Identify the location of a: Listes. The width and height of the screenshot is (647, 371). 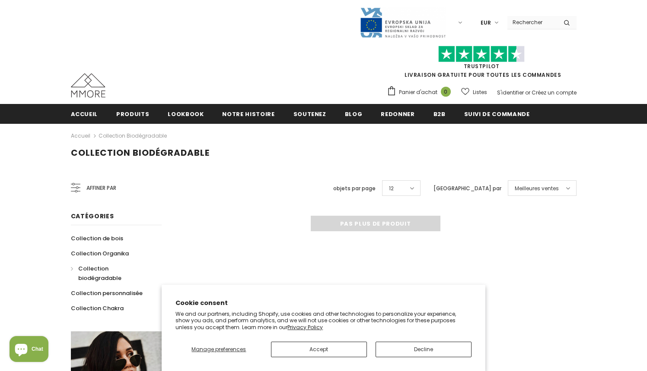
(474, 92).